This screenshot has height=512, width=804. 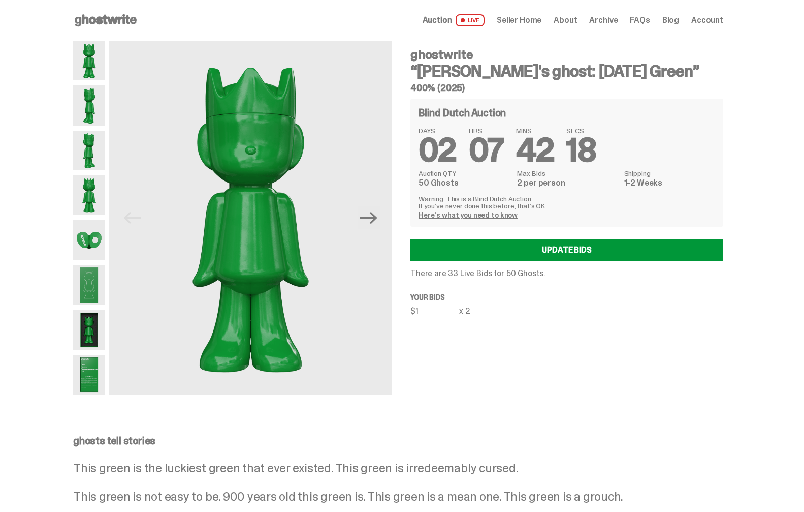 I want to click on img: Schrodinger_Green_Hero_3.png, so click(x=89, y=150).